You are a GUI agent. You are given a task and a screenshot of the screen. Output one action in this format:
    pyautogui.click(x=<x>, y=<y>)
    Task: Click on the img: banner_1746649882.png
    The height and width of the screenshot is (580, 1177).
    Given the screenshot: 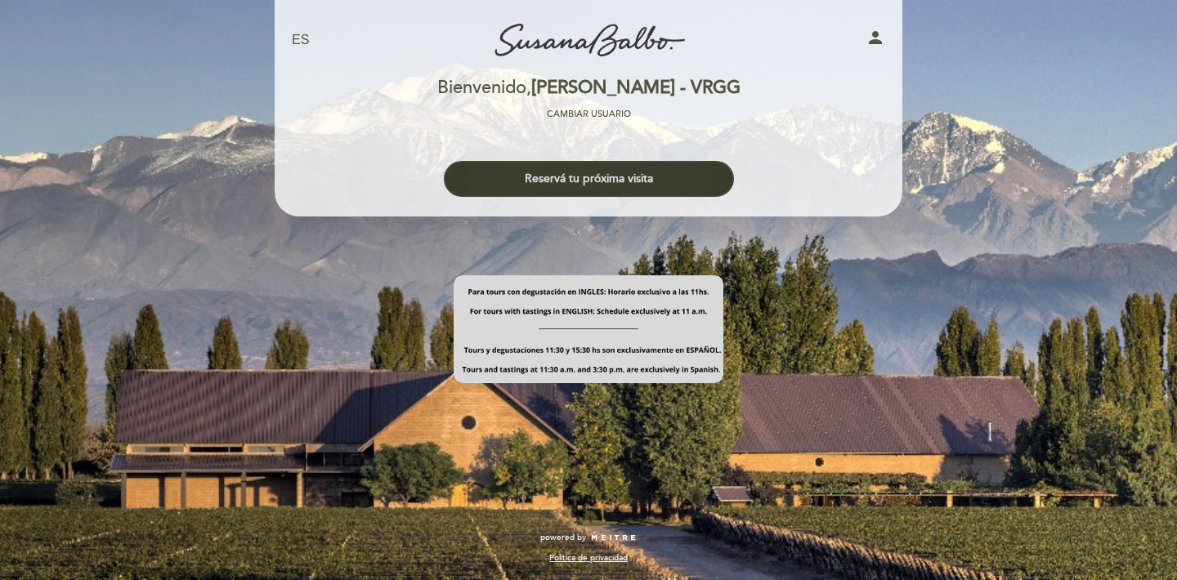 What is the action you would take?
    pyautogui.click(x=588, y=329)
    